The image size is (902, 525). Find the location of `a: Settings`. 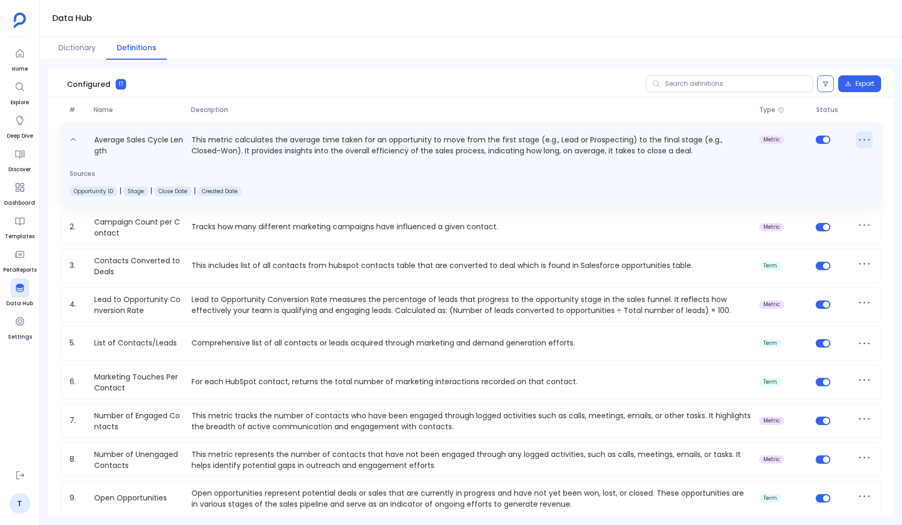

a: Settings is located at coordinates (20, 326).